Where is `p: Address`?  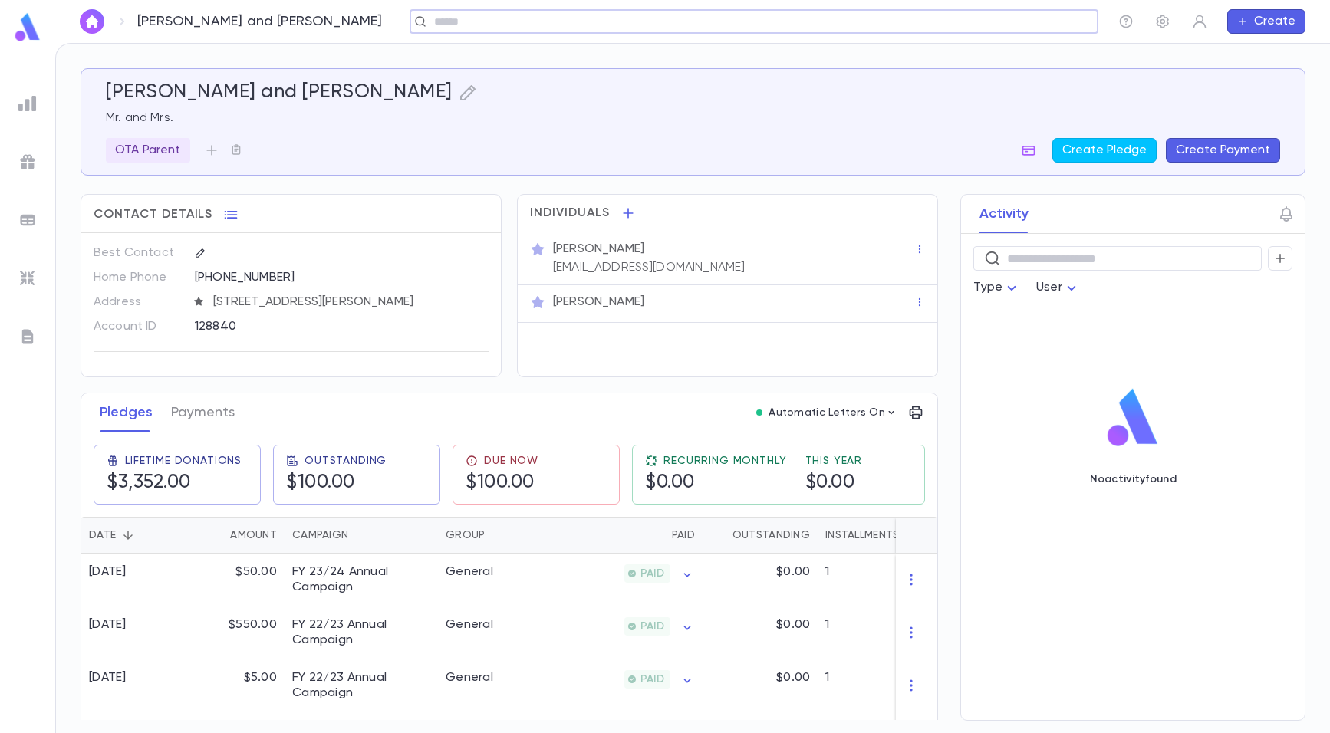
p: Address is located at coordinates (137, 302).